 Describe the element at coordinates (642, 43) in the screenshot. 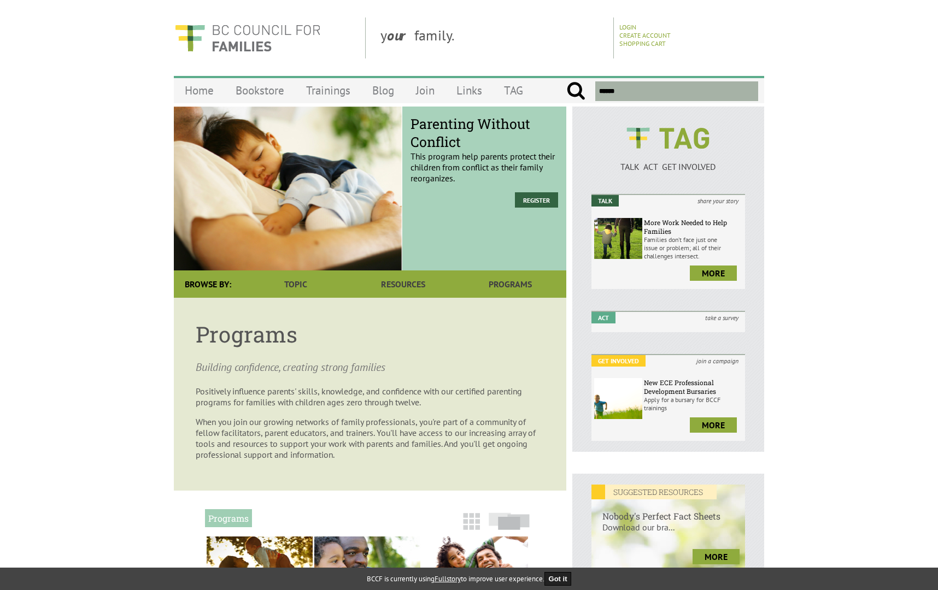

I see `a: Shopping Cart` at that location.